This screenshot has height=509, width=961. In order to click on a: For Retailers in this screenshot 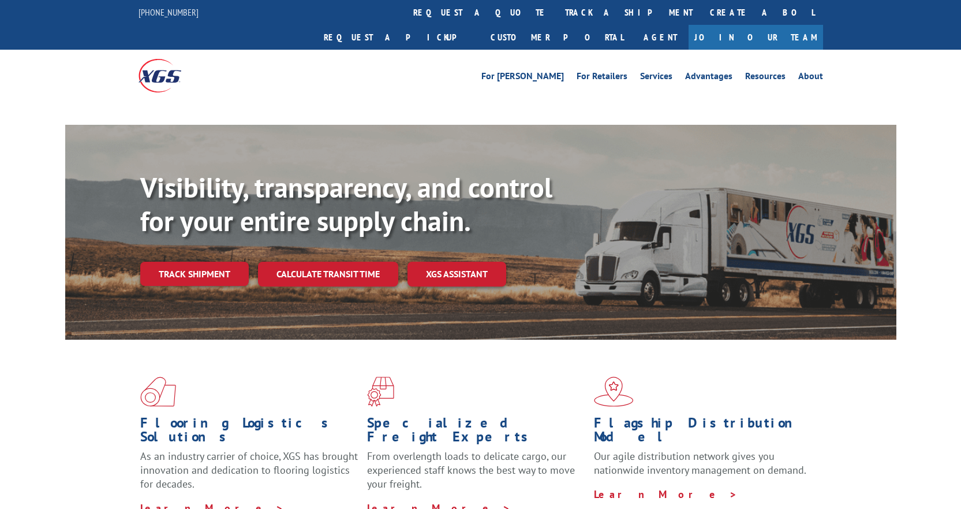, I will do `click(602, 78)`.